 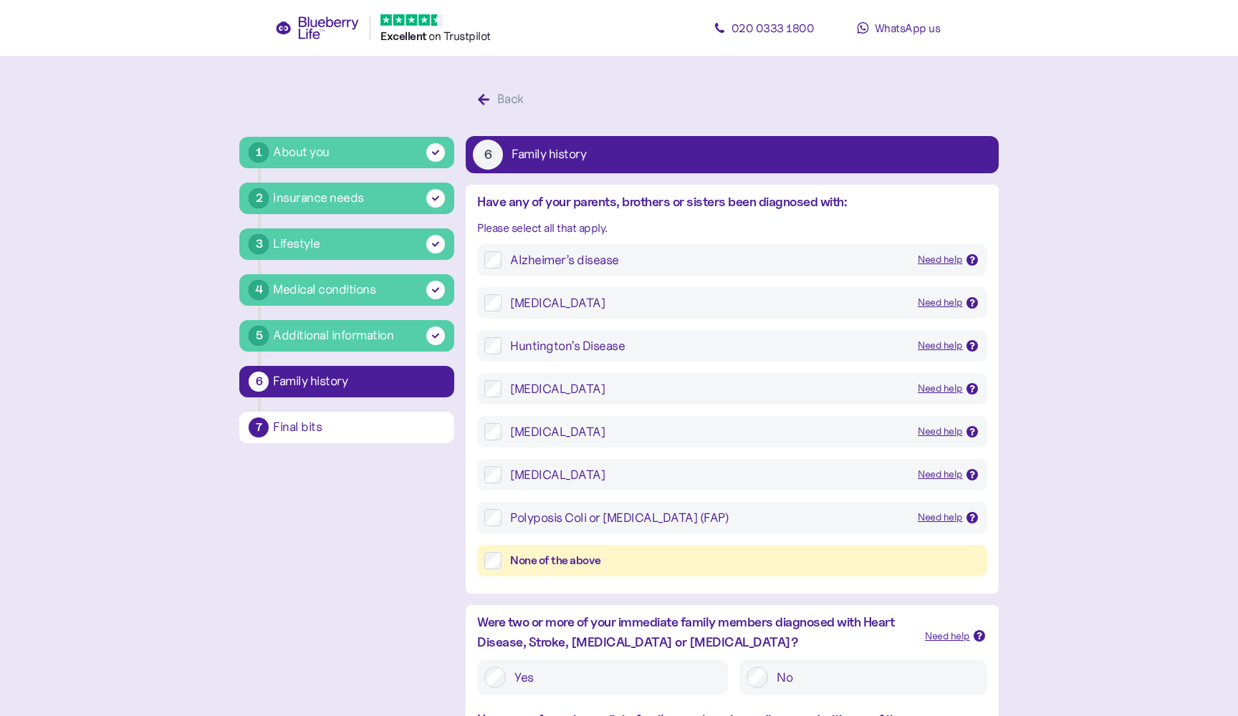 What do you see at coordinates (744, 561) in the screenshot?
I see `div: None of the above` at bounding box center [744, 561].